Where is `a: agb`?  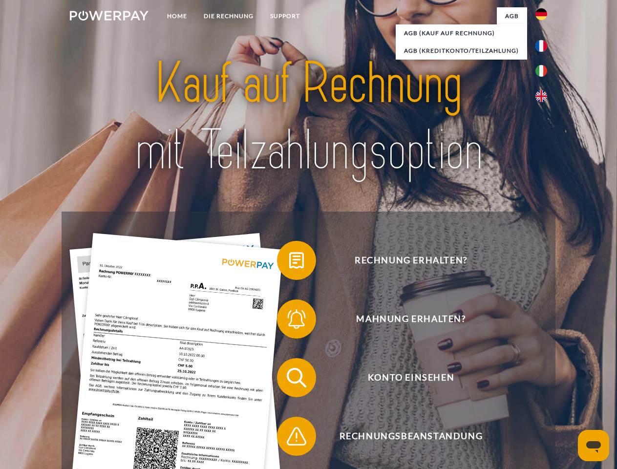 a: agb is located at coordinates (512, 16).